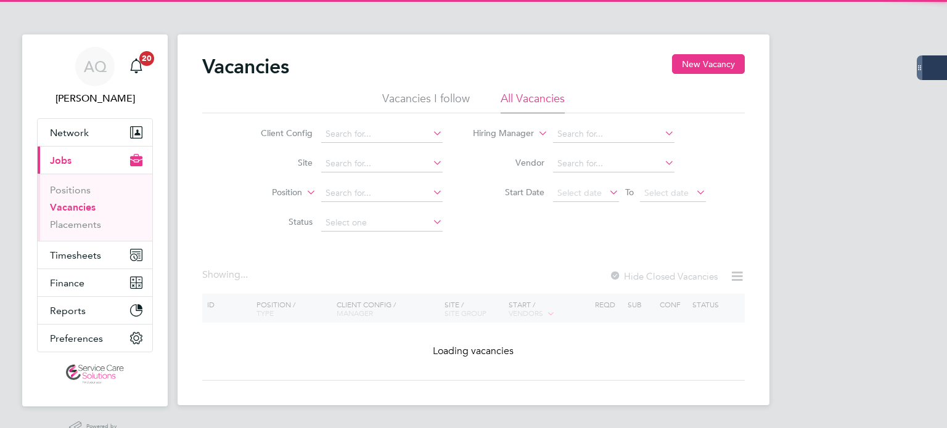 The height and width of the screenshot is (428, 947). I want to click on span: 20, so click(147, 59).